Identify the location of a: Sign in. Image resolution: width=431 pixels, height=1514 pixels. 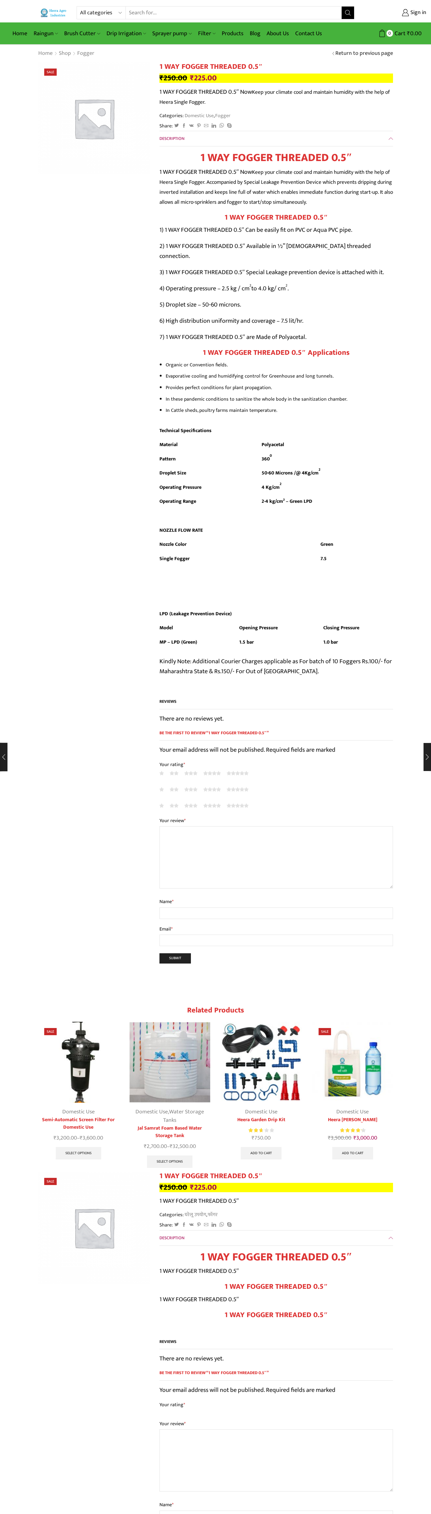
(395, 13).